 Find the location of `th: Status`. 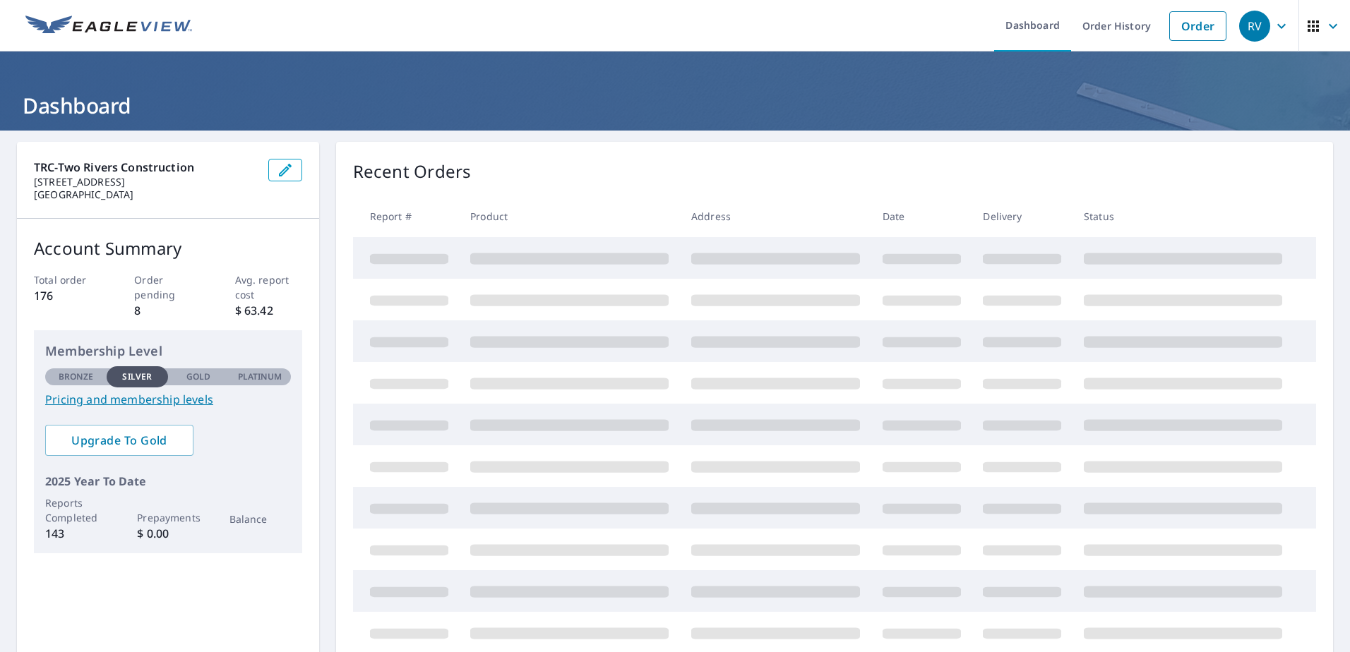

th: Status is located at coordinates (1183, 216).